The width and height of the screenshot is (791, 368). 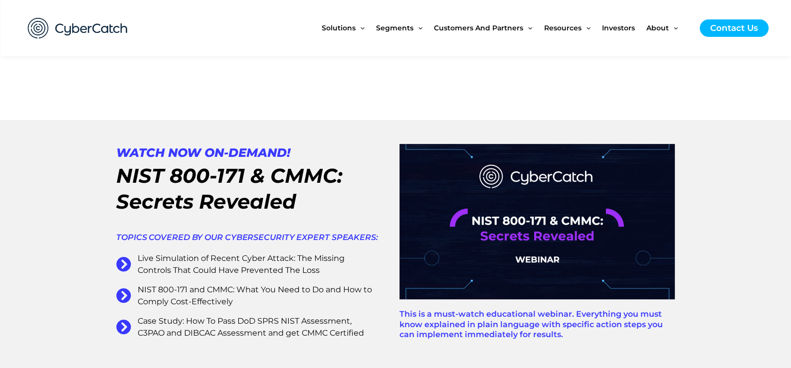 I want to click on h2: This is a must-watch educational webinar. Everything you must know explained in plain language wi..., so click(x=537, y=325).